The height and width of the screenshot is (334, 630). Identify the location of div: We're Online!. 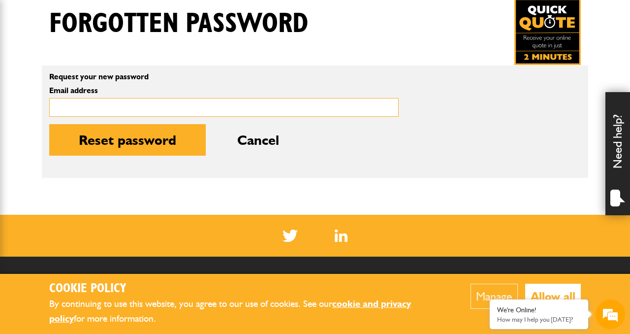
(539, 310).